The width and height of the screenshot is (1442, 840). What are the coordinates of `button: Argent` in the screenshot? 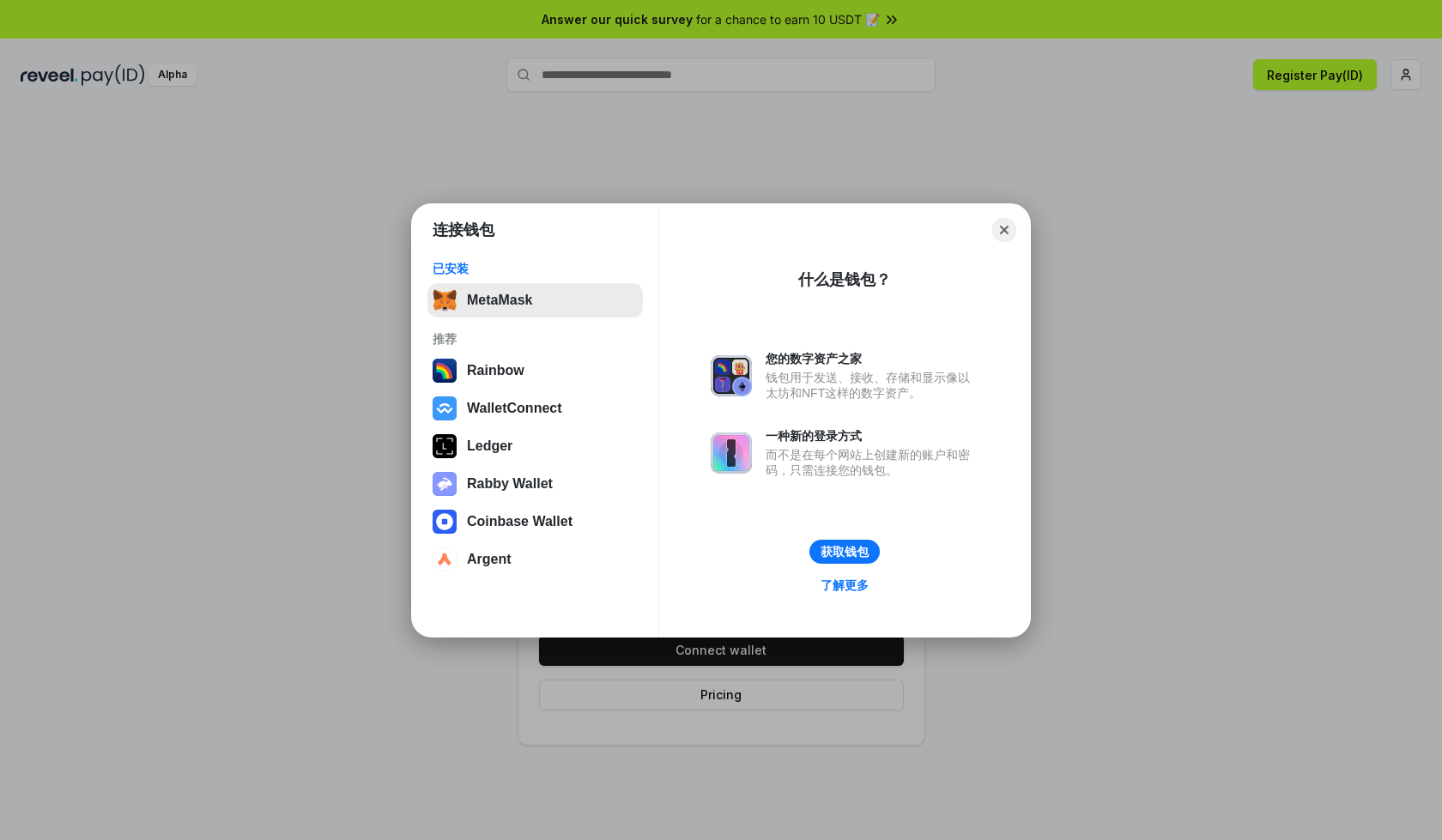 It's located at (535, 559).